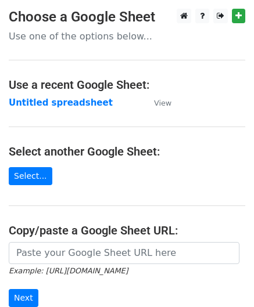 This screenshot has height=307, width=254. Describe the element at coordinates (60, 103) in the screenshot. I see `a: Untitled spreadsheet` at that location.